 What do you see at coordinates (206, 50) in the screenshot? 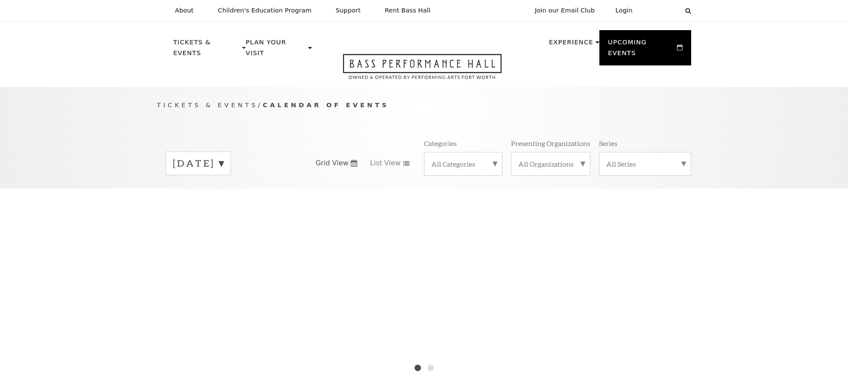
I see `p: Tickets & Events` at bounding box center [206, 50].